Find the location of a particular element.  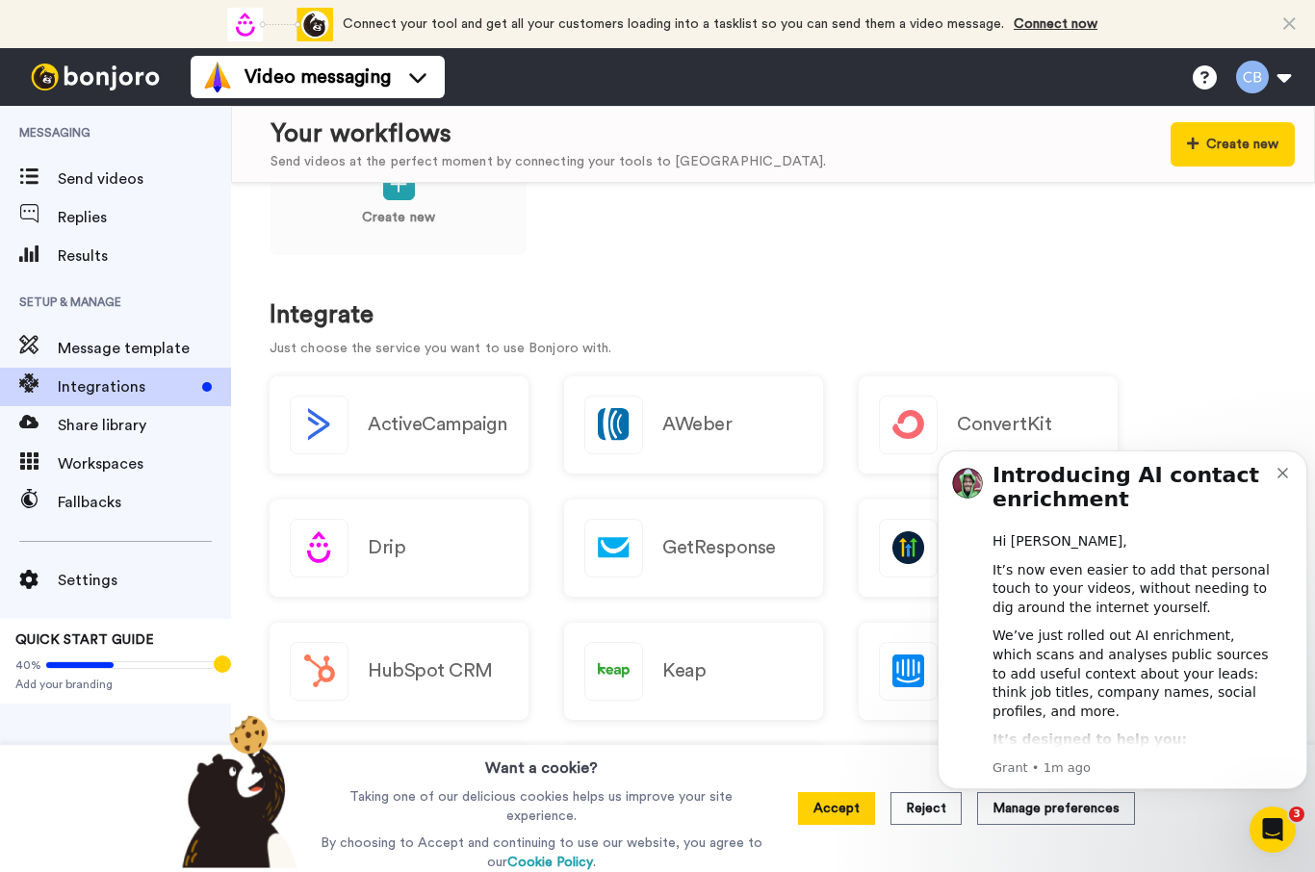

h2: Drip is located at coordinates (386, 548).